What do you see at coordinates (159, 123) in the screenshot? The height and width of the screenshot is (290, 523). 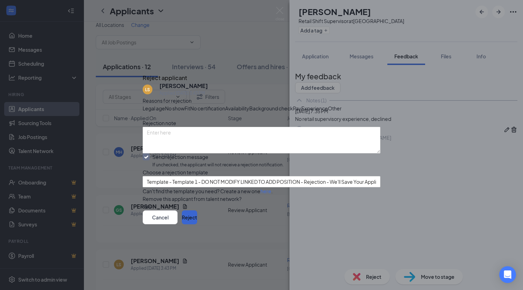 I see `span: Rejection note` at bounding box center [159, 123].